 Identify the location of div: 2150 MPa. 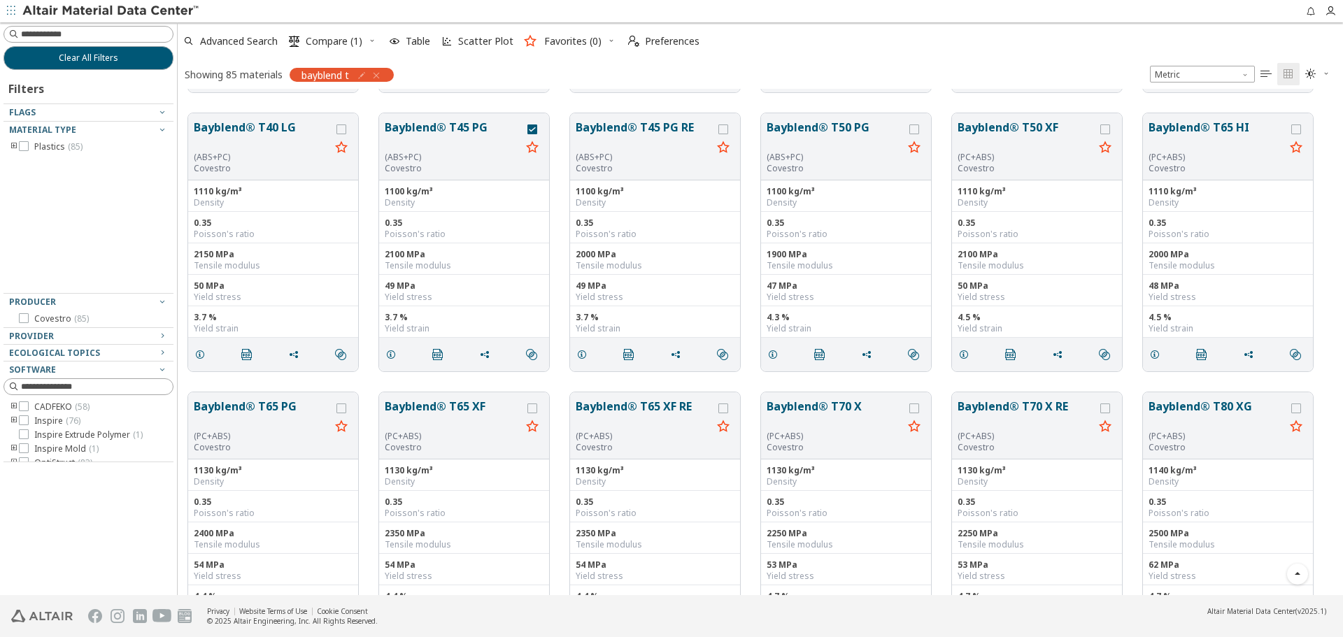
(273, 255).